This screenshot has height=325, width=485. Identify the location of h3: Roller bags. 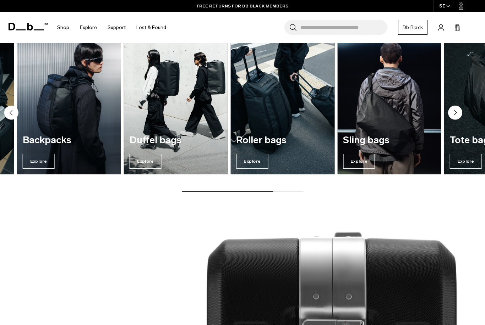
(282, 140).